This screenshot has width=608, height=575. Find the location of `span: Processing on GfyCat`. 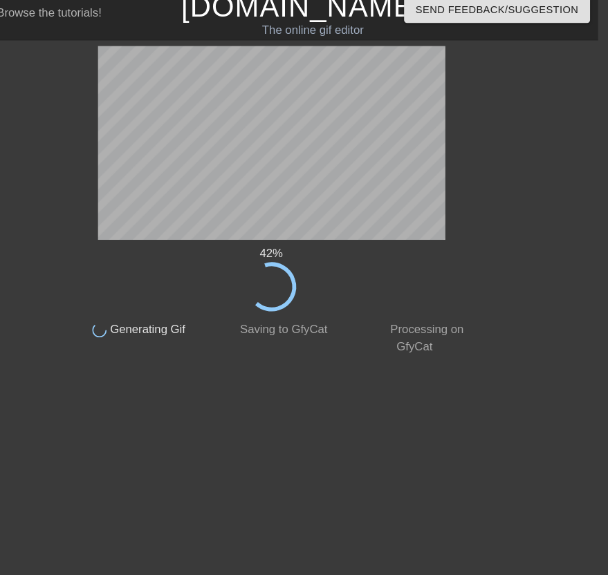

span: Processing on GfyCat is located at coordinates (434, 333).